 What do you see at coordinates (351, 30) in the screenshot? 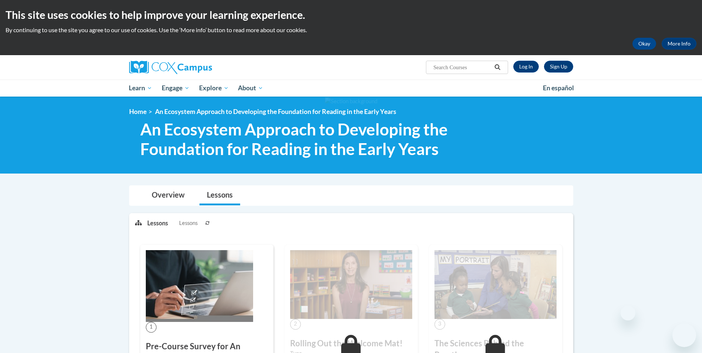
I see `p: By continuing to use the site you agree to our use of cookies. Use the ‘More info’ button to read...` at bounding box center [351, 30].